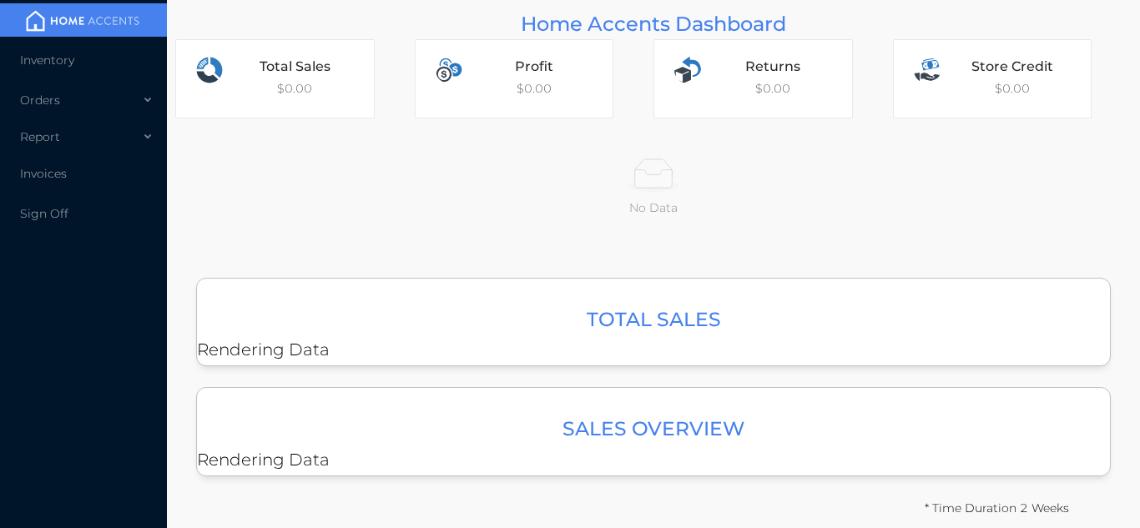  Describe the element at coordinates (44, 214) in the screenshot. I see `span: Sign Off` at that location.